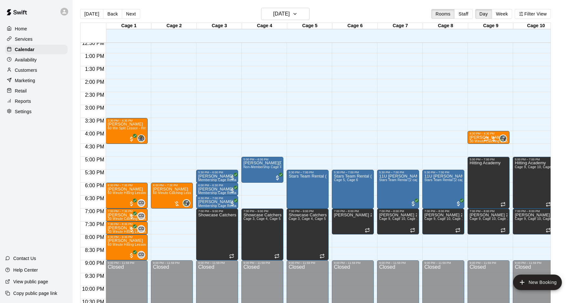  What do you see at coordinates (503, 138) in the screenshot?
I see `img: Ryan Maylie` at bounding box center [503, 138].